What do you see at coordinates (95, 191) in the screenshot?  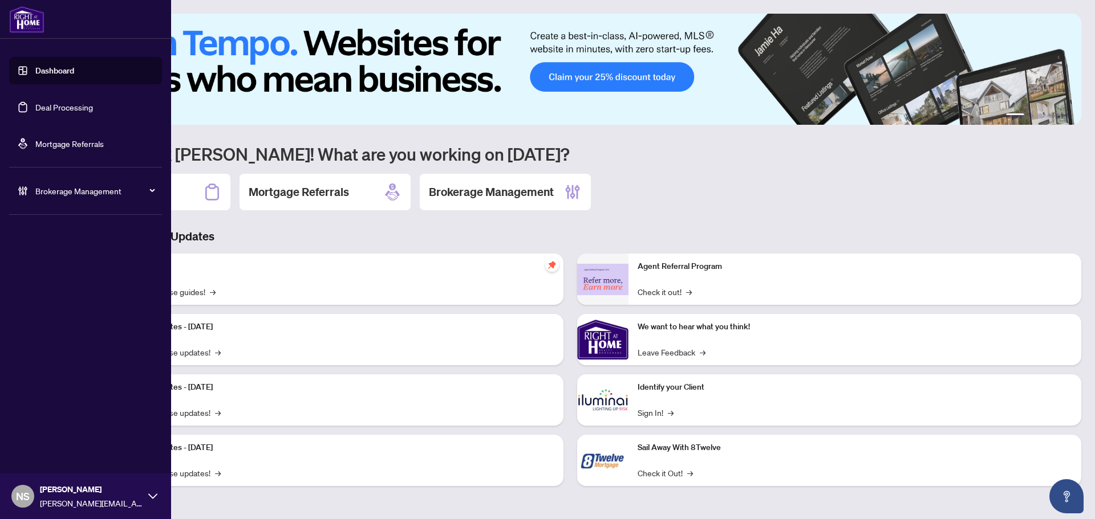 I see `span: Brokerage Management` at bounding box center [95, 191].